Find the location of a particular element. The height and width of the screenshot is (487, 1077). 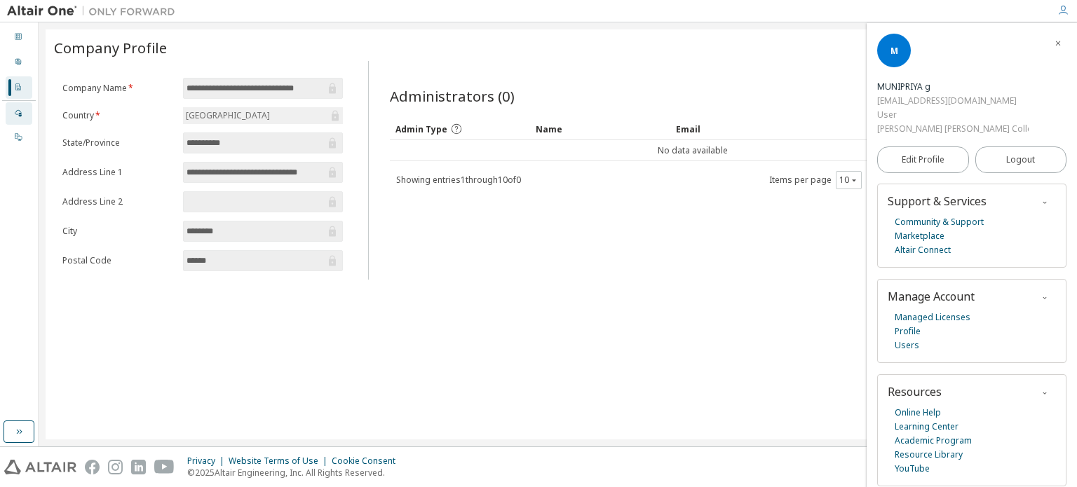

a: Community & Support is located at coordinates (939, 222).